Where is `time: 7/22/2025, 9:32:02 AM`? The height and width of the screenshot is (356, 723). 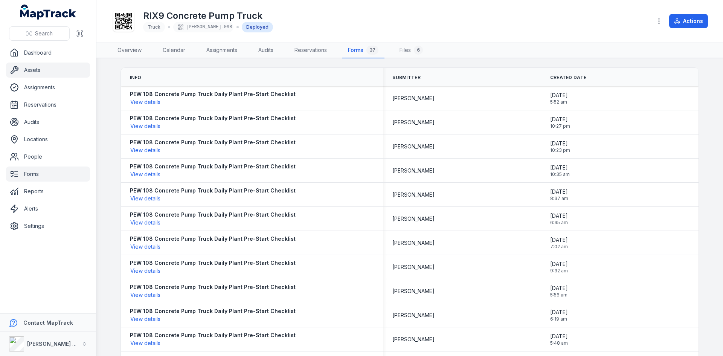 time: 7/22/2025, 9:32:02 AM is located at coordinates (559, 267).